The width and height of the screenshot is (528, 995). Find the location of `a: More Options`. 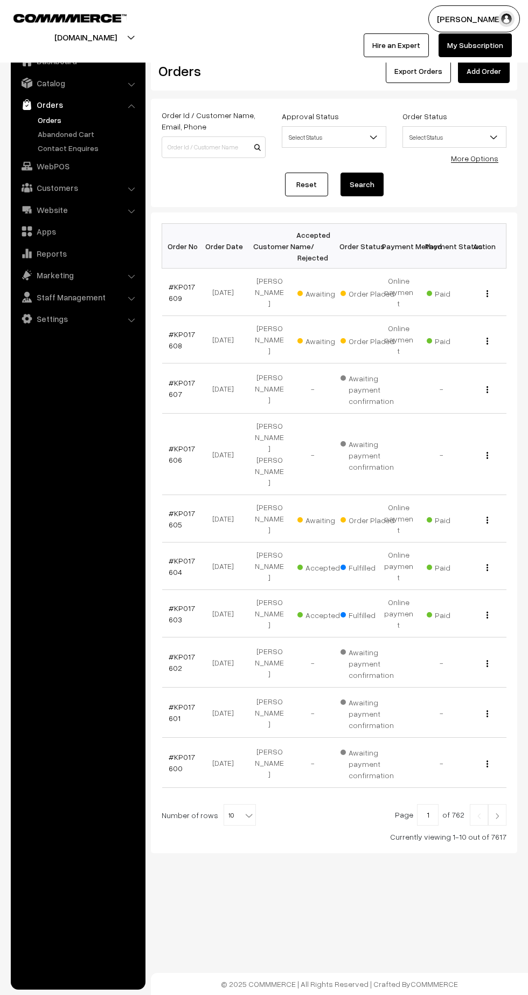

a: More Options is located at coordinates (475, 158).